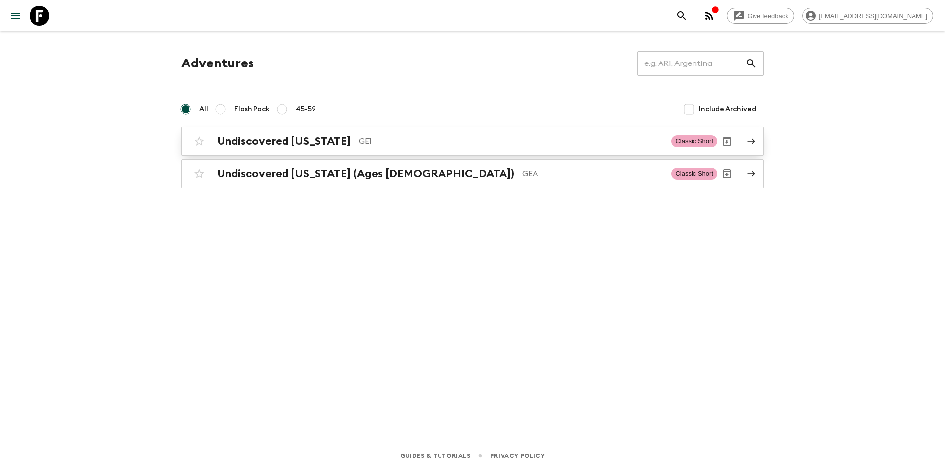  Describe the element at coordinates (691, 63) in the screenshot. I see `input: e.g. AR1, Argentina` at that location.